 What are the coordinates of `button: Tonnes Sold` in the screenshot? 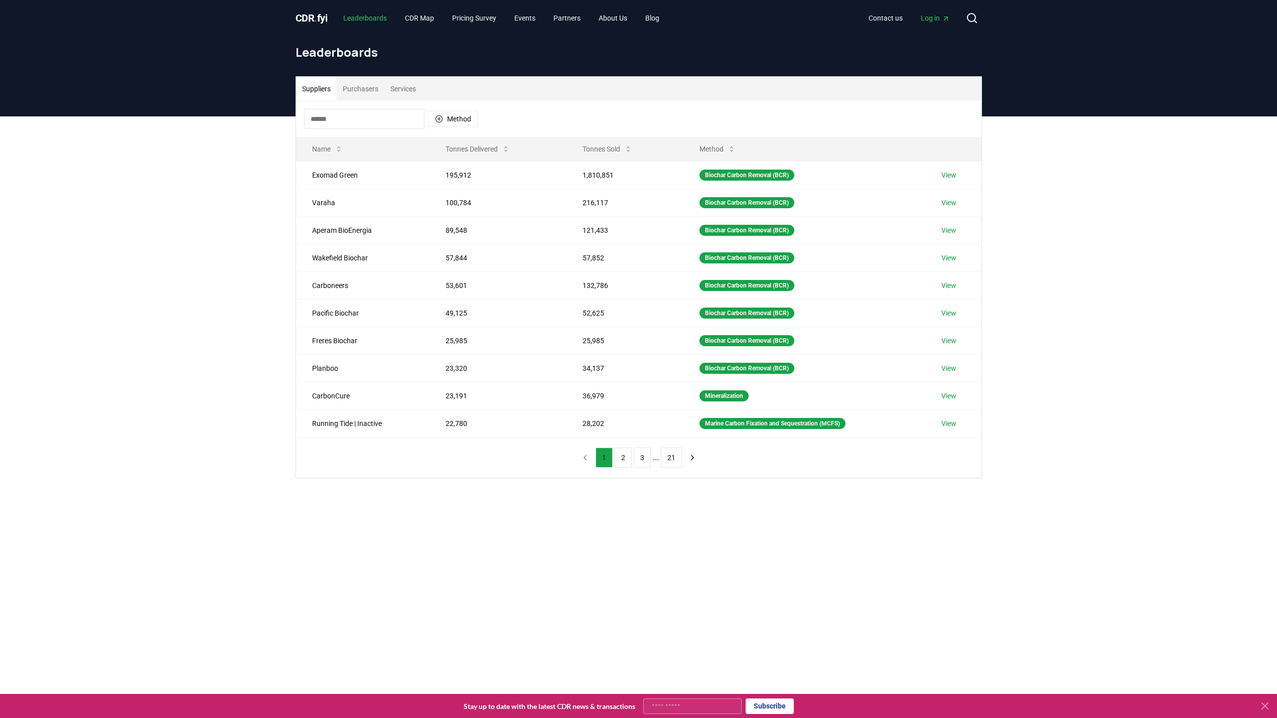 It's located at (607, 149).